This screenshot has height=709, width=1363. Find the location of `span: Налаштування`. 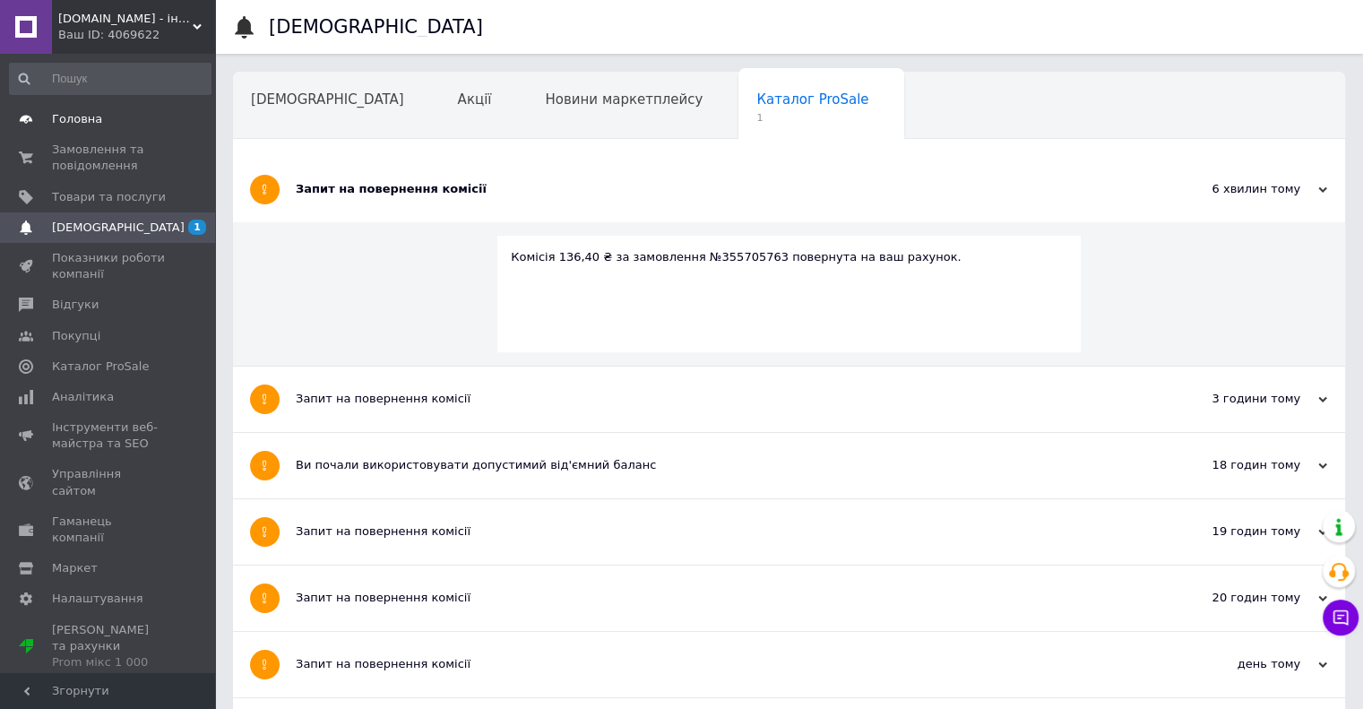

span: Налаштування is located at coordinates (98, 599).